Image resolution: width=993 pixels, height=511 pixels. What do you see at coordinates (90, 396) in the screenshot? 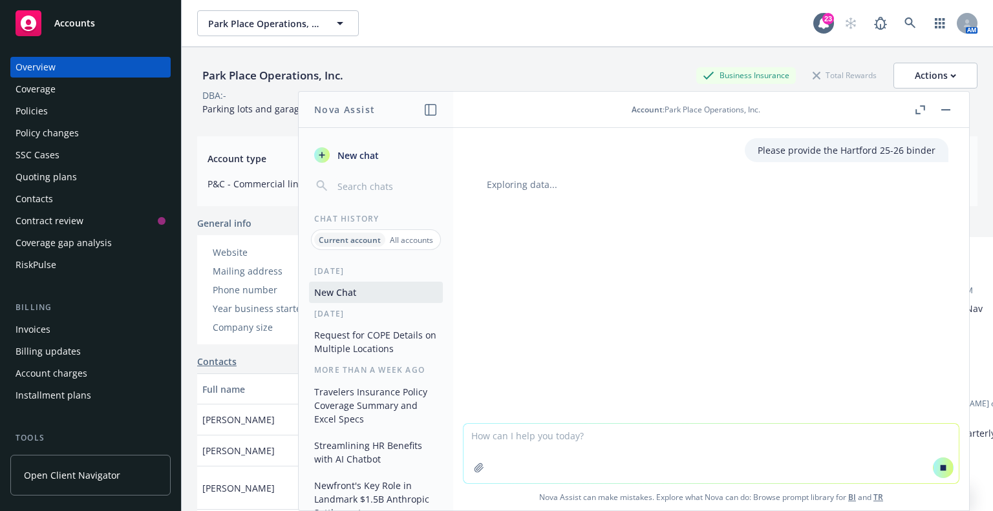
I see `a: Installment plans` at bounding box center [90, 396].